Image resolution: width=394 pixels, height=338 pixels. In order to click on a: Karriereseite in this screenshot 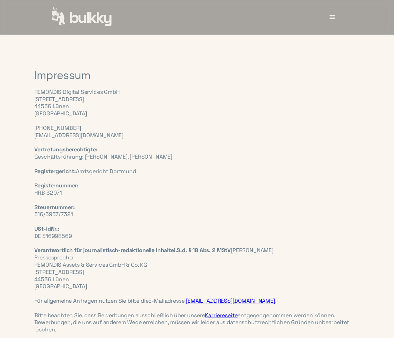, I will do `click(221, 315)`.